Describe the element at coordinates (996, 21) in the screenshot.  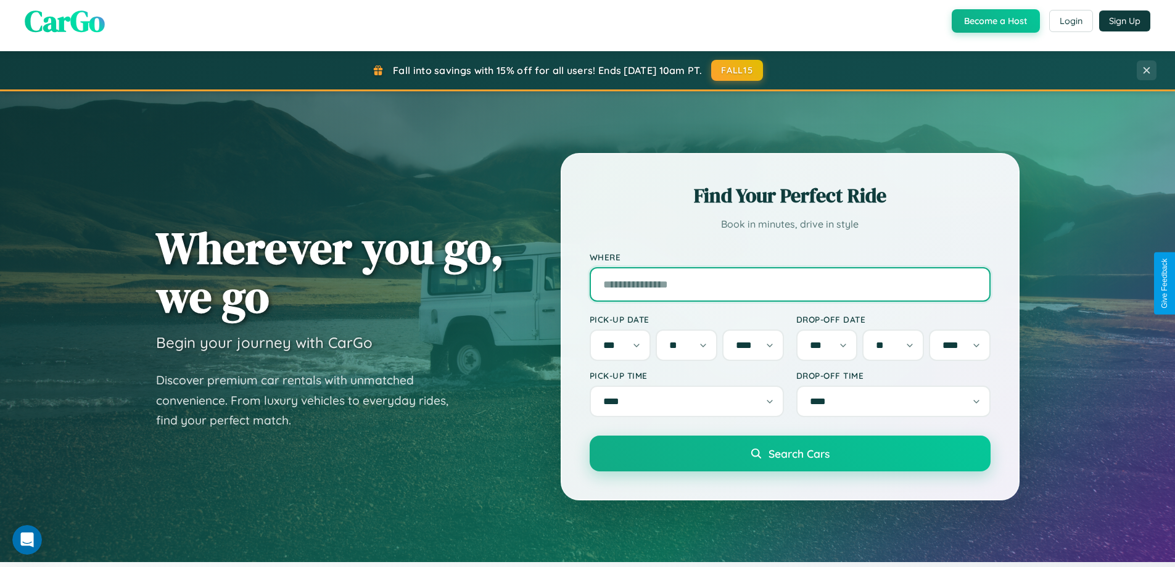
I see `button: Become a Host` at that location.